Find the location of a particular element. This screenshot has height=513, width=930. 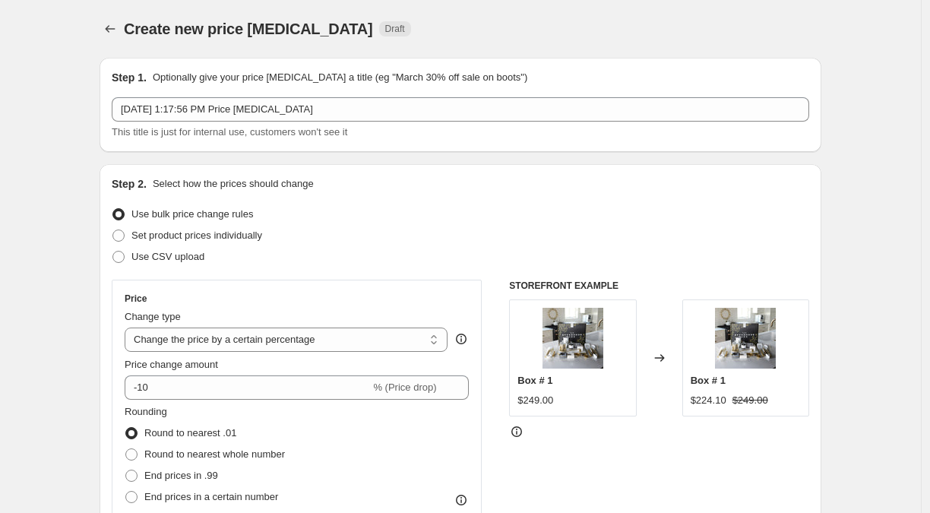

span: This title is just for internal use, customers won't see it is located at coordinates (230, 131).